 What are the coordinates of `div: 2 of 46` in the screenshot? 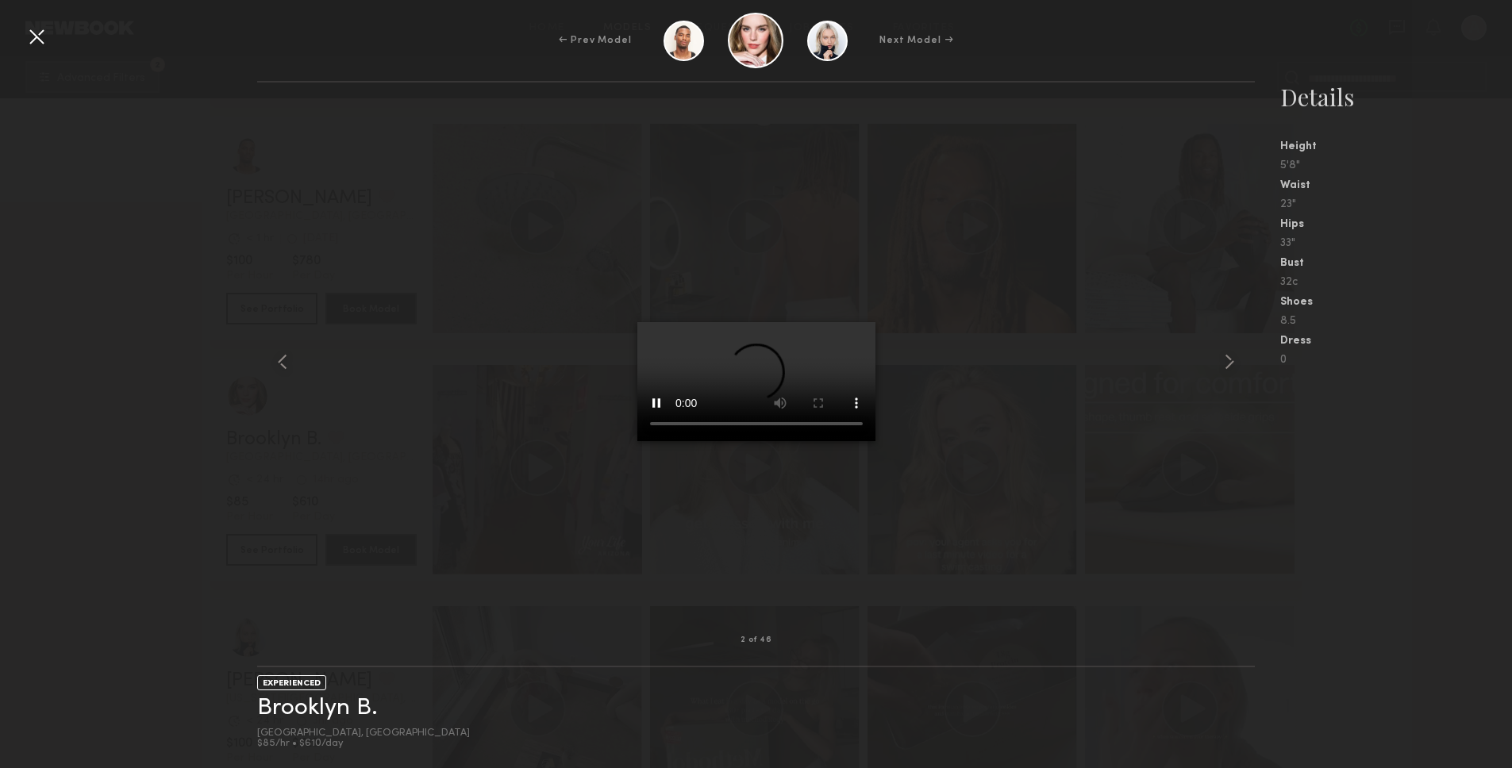 It's located at (756, 641).